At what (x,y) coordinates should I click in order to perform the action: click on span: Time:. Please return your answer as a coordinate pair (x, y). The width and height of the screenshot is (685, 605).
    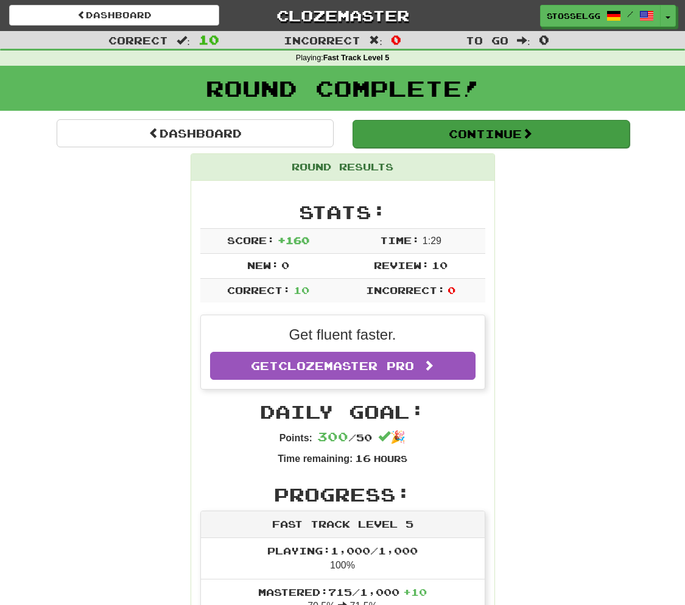
    Looking at the image, I should click on (400, 240).